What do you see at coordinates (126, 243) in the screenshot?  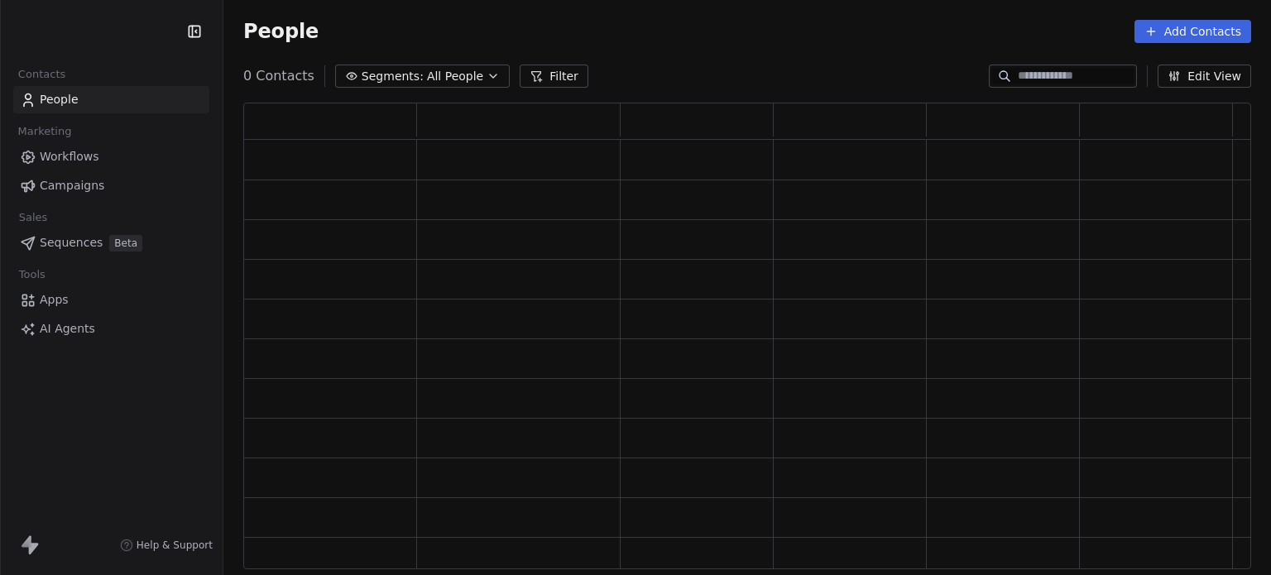 I see `span: Beta` at bounding box center [126, 243].